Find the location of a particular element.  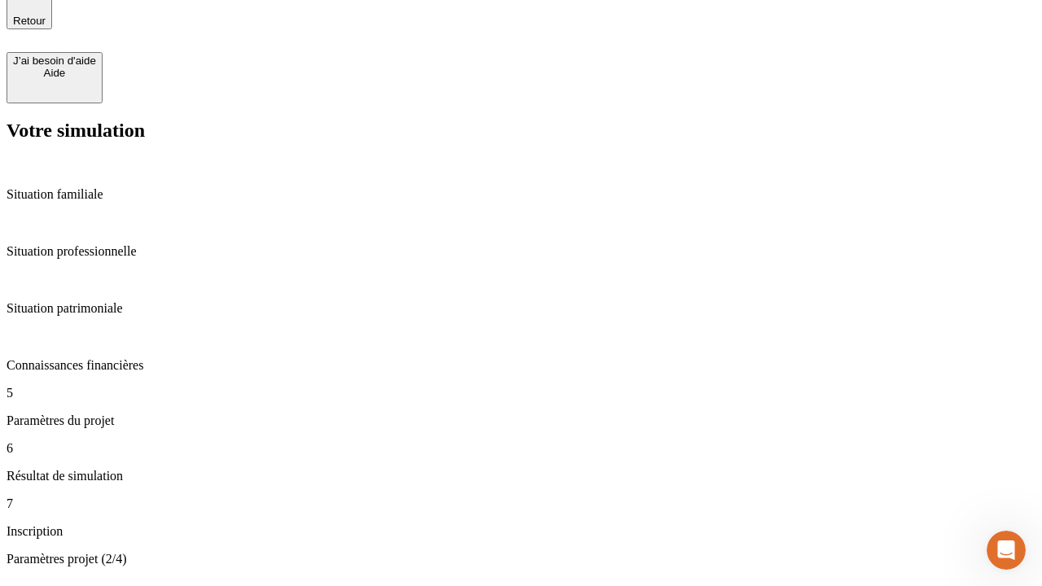

p: Inscription is located at coordinates (521, 532).